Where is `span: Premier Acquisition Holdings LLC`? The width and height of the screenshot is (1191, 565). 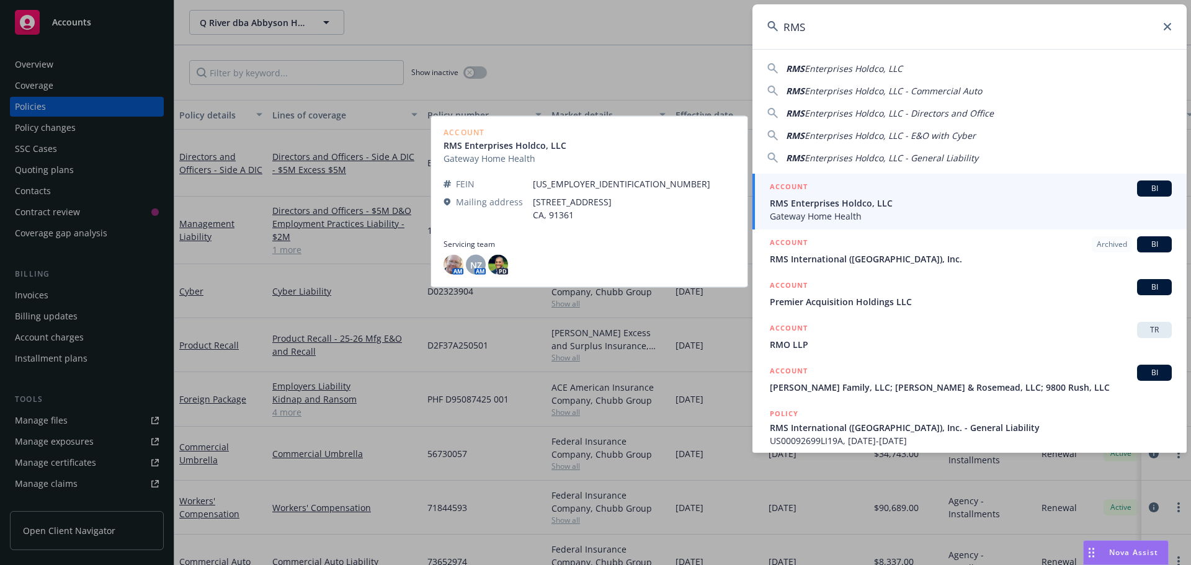 span: Premier Acquisition Holdings LLC is located at coordinates (970, 301).